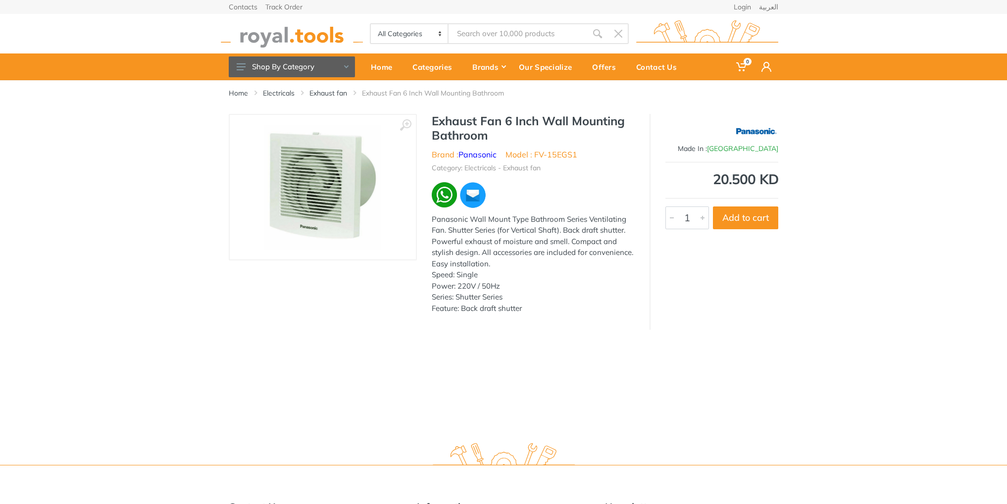 This screenshot has height=504, width=1007. What do you see at coordinates (533, 128) in the screenshot?
I see `h1: Exhaust Fan 6 Inch Wall Mounting Bathroom` at bounding box center [533, 128].